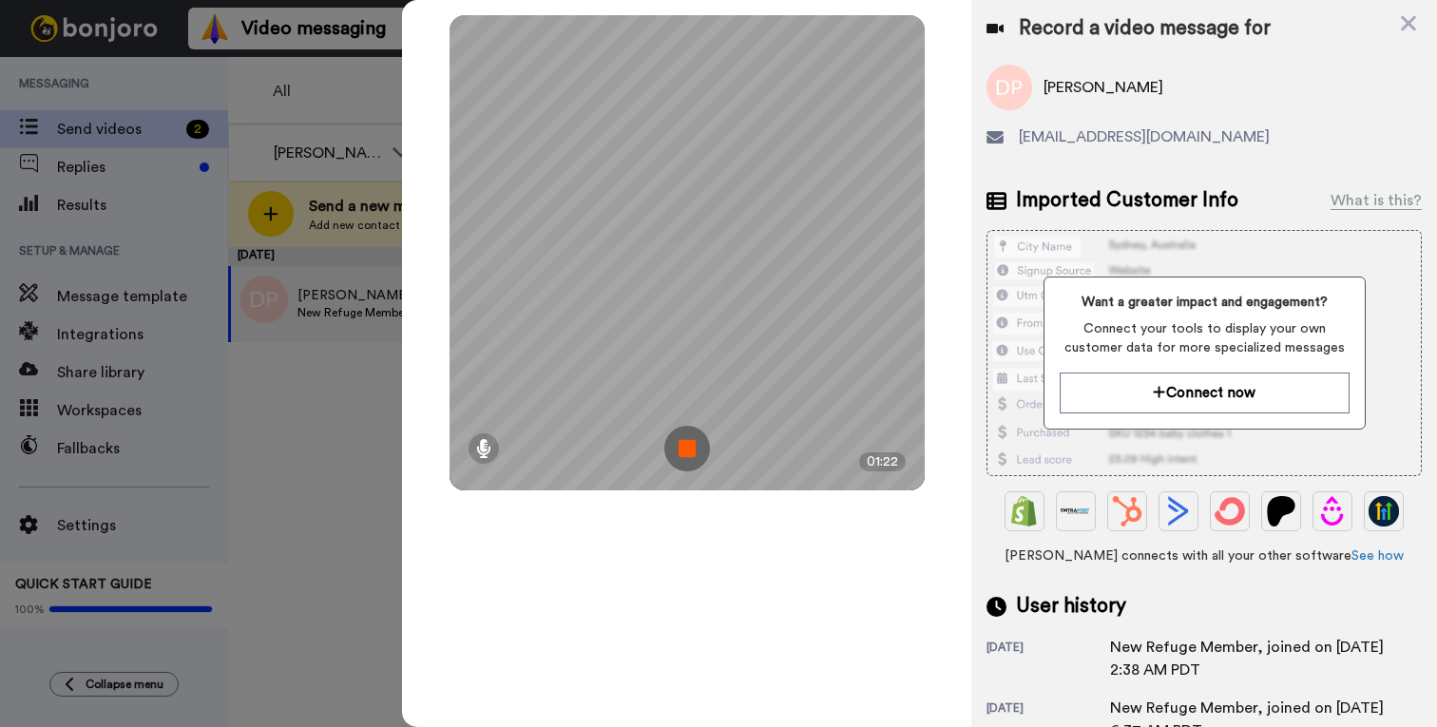 The image size is (1437, 727). I want to click on img: Shopify, so click(1024, 511).